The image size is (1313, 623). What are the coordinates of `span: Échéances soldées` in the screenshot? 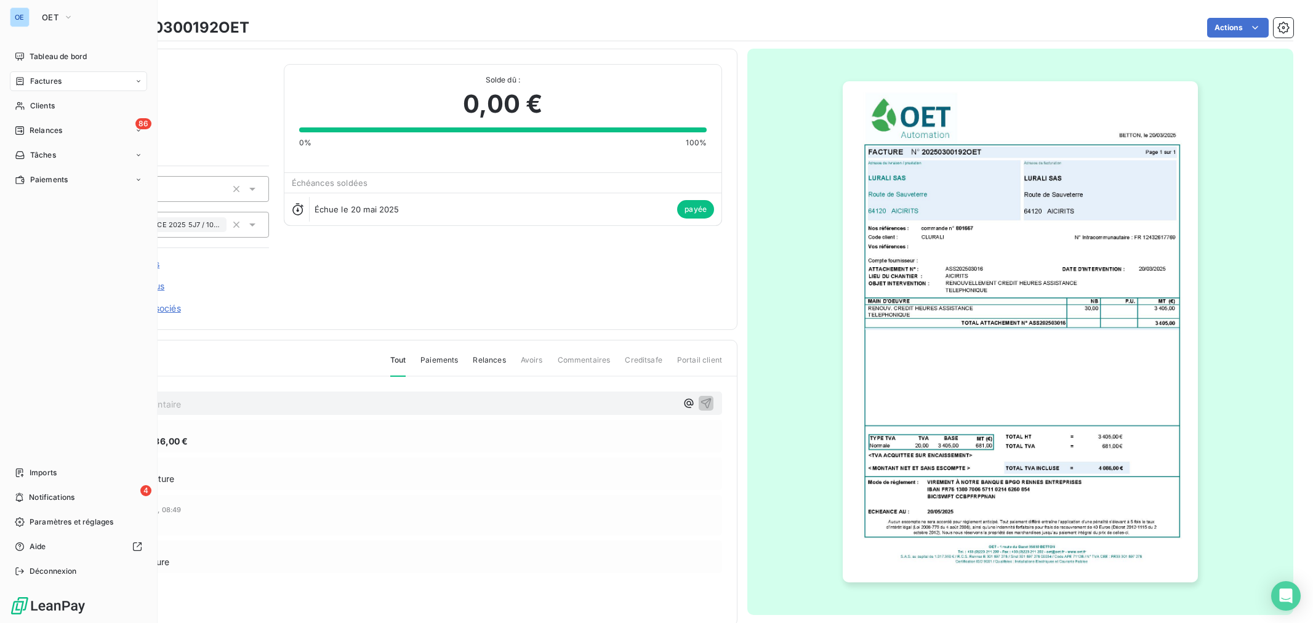 It's located at (330, 183).